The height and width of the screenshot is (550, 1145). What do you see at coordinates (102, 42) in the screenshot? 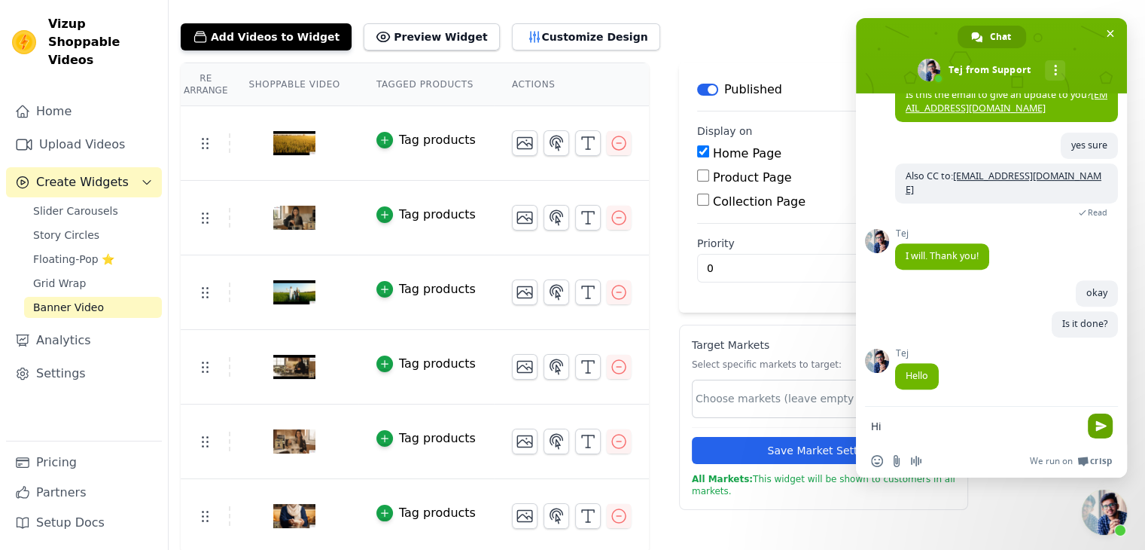
I see `span: Vizup Shoppable Videos` at bounding box center [102, 42].